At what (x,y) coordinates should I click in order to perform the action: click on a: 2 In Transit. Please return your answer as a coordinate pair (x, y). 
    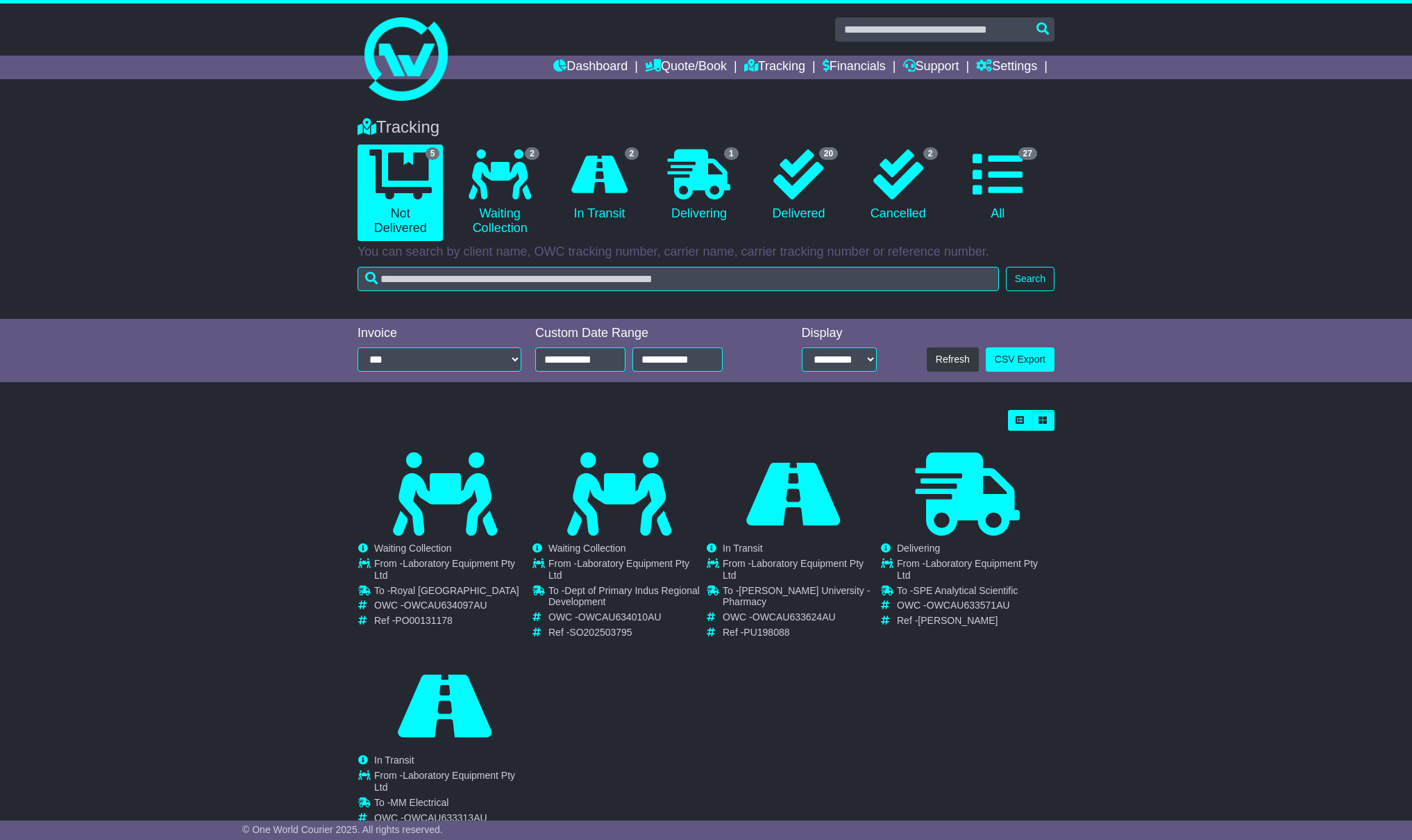
    Looking at the image, I should click on (599, 185).